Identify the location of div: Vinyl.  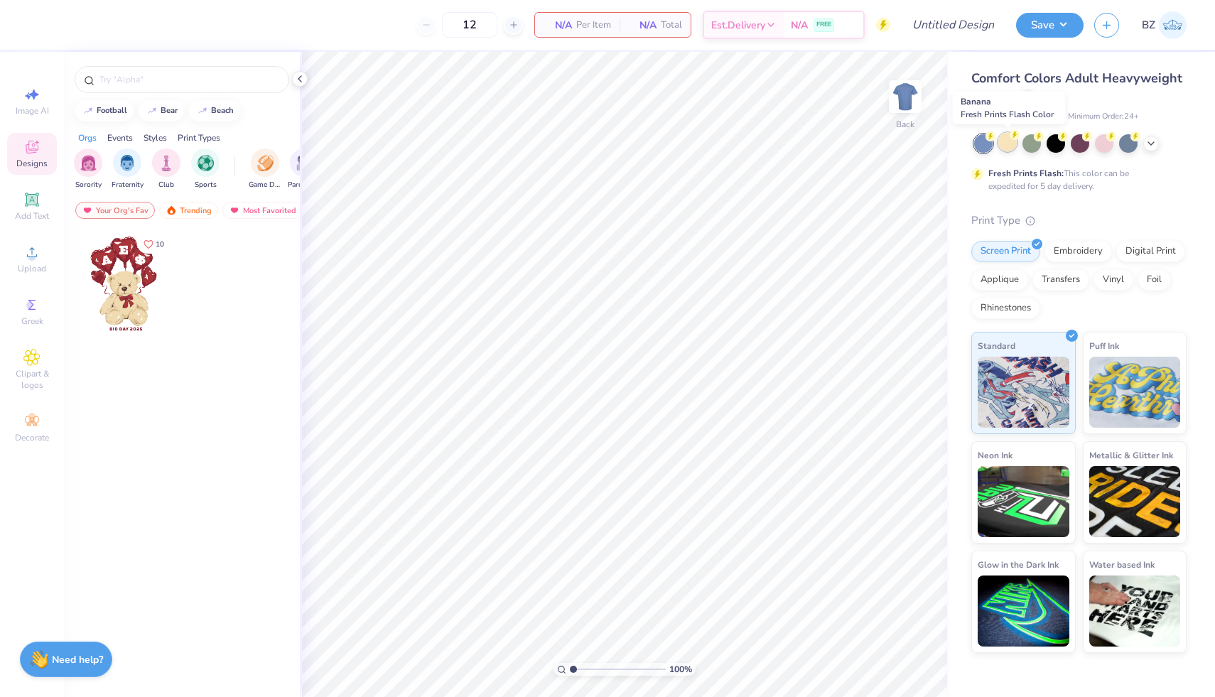
(1114, 280).